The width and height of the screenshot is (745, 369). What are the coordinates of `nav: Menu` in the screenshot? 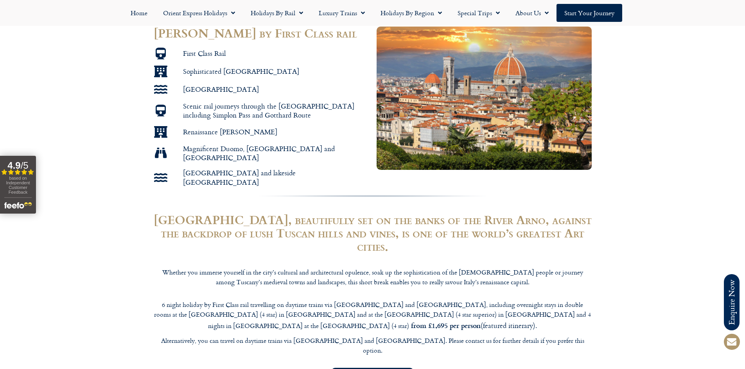 It's located at (372, 13).